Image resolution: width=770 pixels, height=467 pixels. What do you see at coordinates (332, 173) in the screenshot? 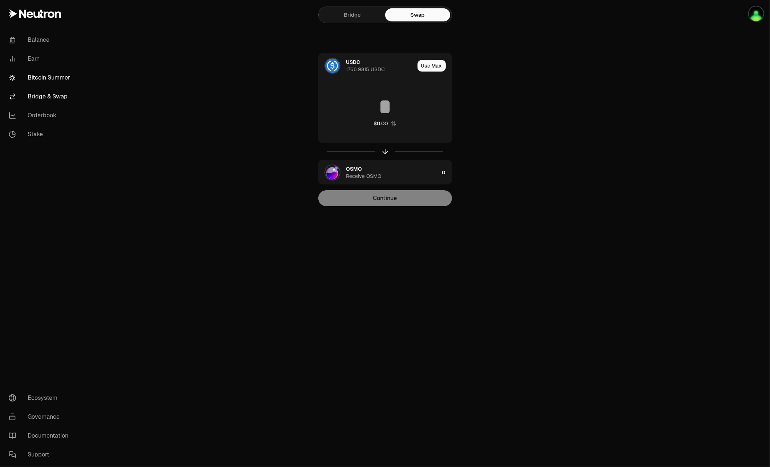
I see `img: OSMO Logo` at bounding box center [332, 173].